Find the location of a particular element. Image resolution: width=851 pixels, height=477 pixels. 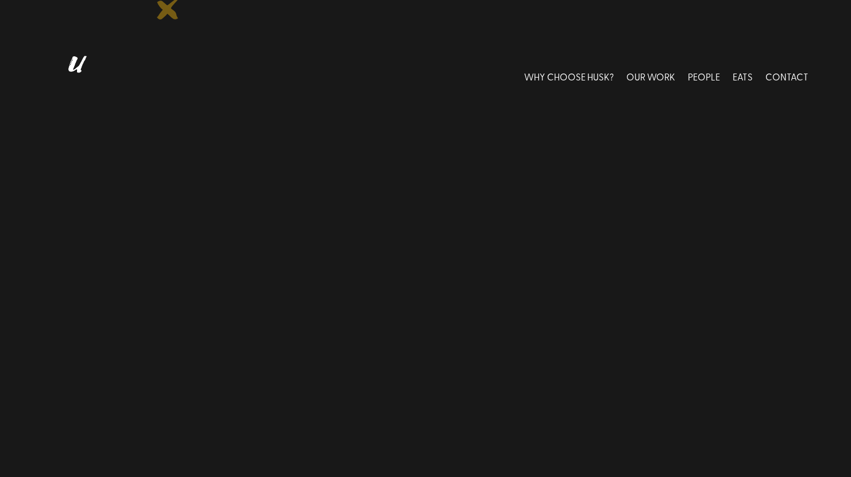

img: Husk logo is located at coordinates (74, 76).